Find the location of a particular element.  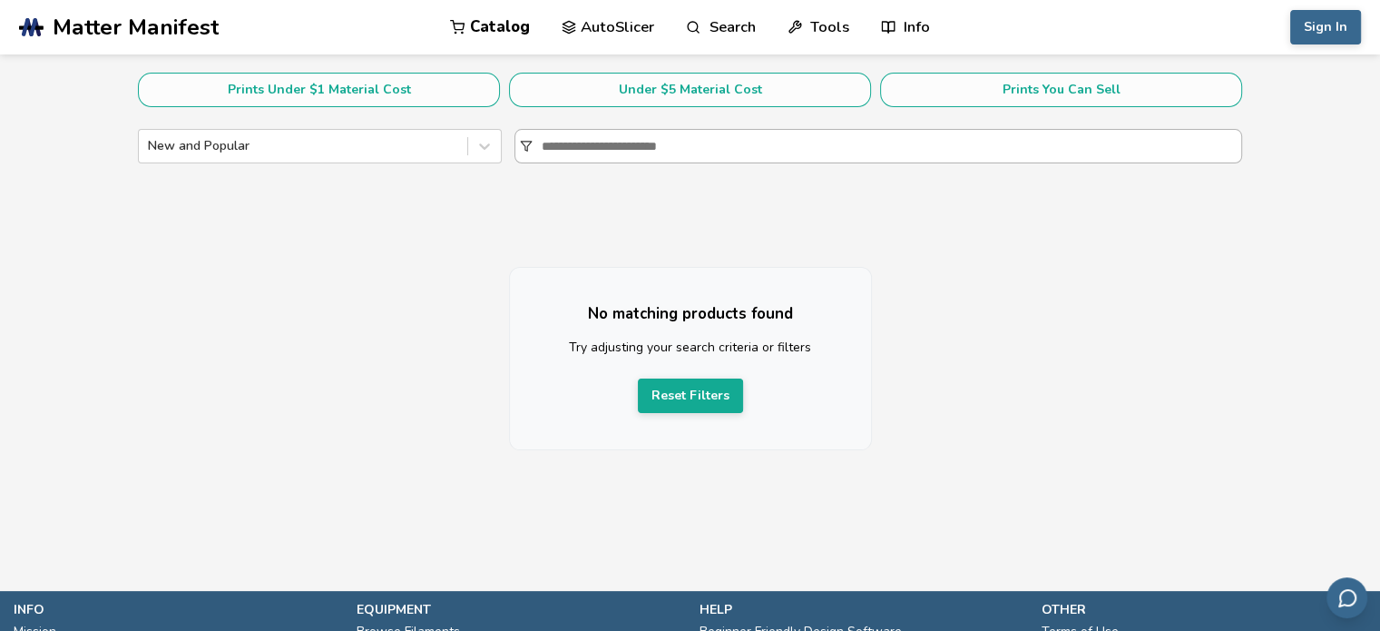

p: other is located at coordinates (1204, 609).